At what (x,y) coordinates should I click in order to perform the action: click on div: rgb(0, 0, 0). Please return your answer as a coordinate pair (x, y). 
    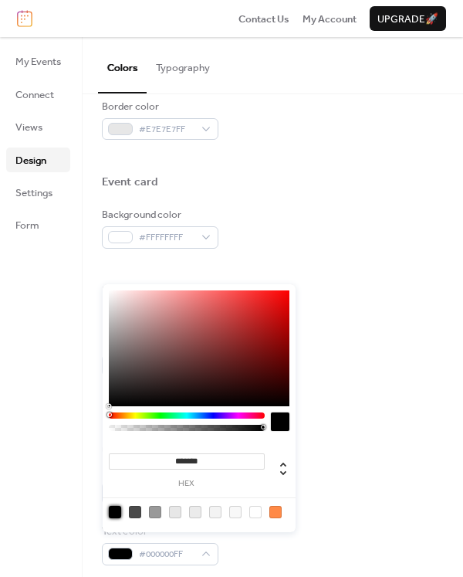
    Looking at the image, I should click on (115, 512).